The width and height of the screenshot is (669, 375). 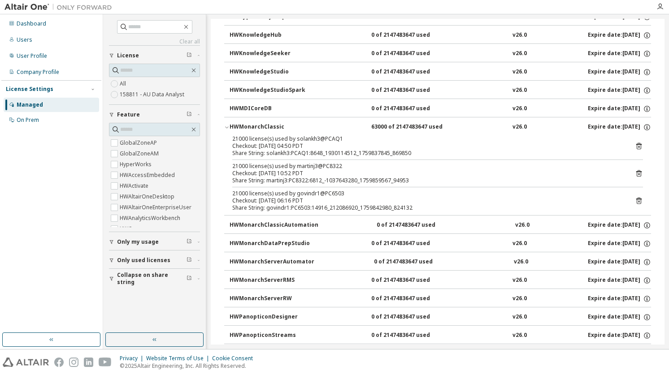 I want to click on button: Only my usage, so click(x=154, y=242).